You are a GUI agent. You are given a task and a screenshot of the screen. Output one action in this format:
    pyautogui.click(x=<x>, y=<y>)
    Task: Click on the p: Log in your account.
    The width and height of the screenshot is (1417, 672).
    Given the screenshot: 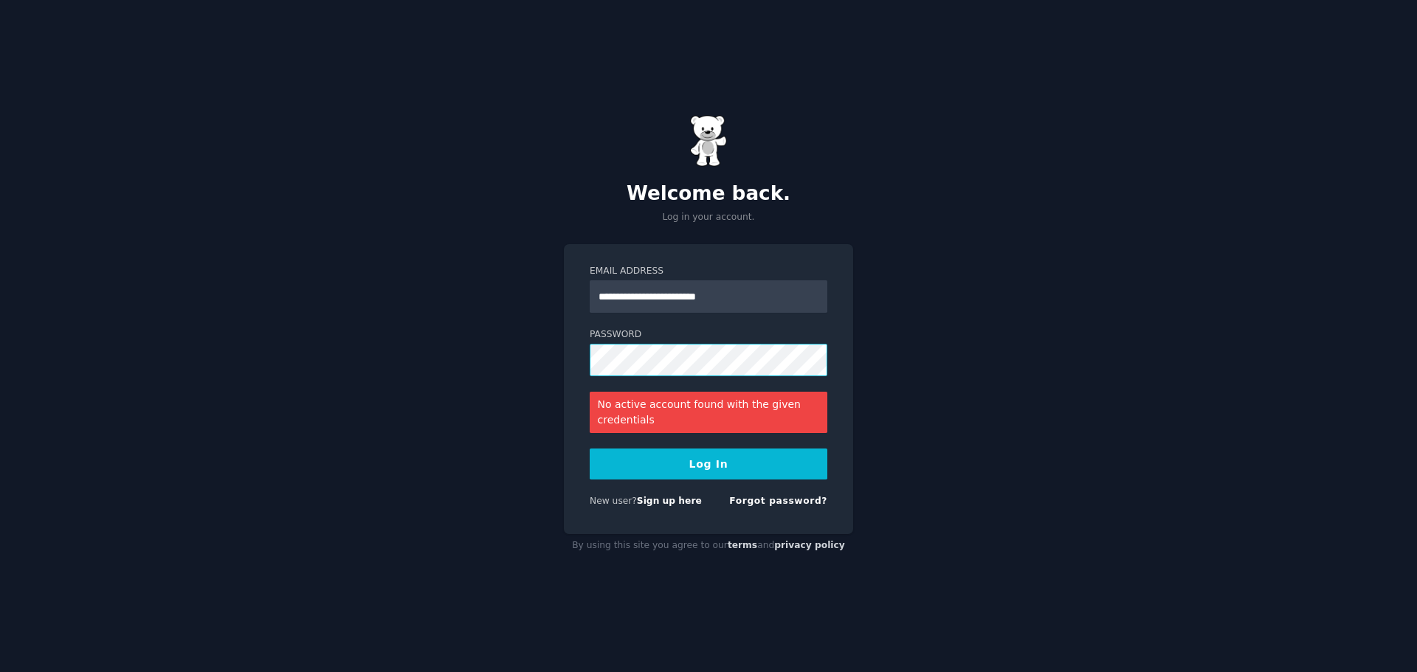 What is the action you would take?
    pyautogui.click(x=708, y=218)
    